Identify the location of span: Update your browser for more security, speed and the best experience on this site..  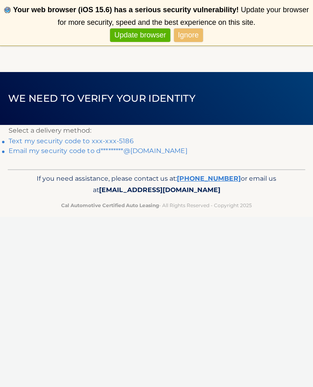
(183, 16).